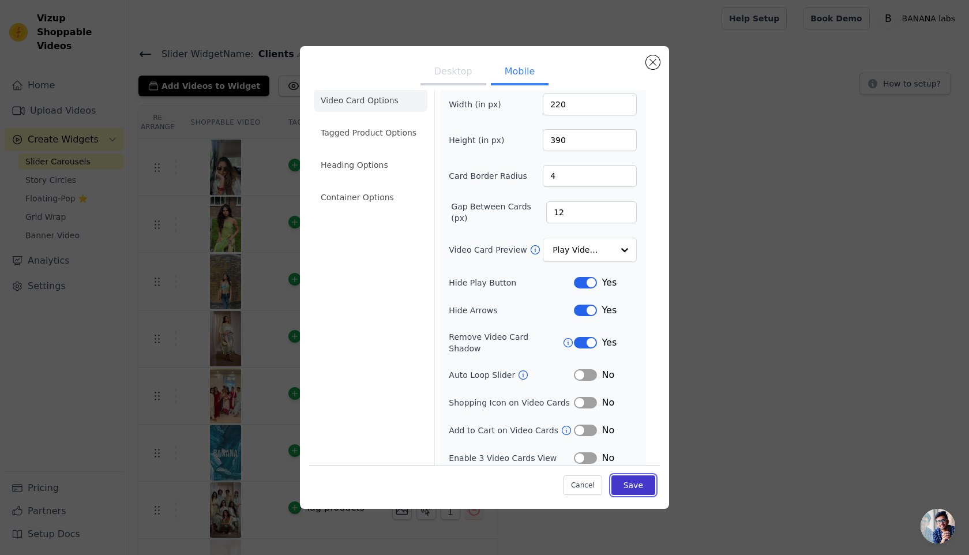 The height and width of the screenshot is (555, 969). What do you see at coordinates (583, 485) in the screenshot?
I see `button: Cancel` at bounding box center [583, 485].